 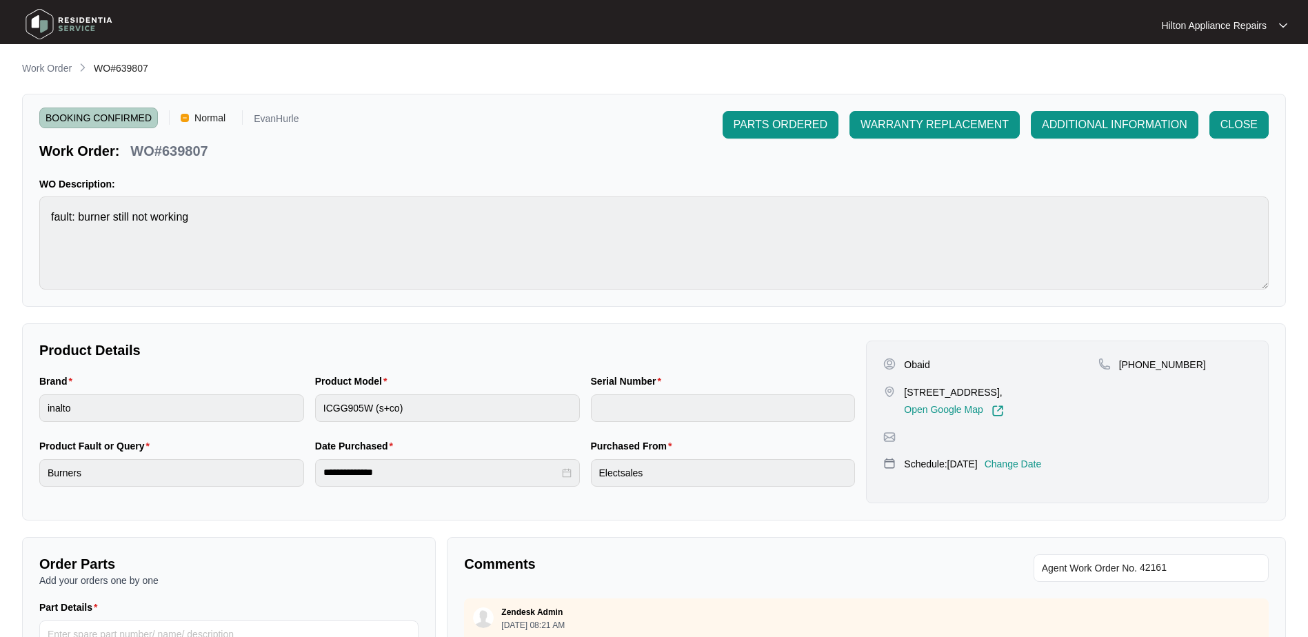 I want to click on label: Product Fault or Query, so click(x=97, y=446).